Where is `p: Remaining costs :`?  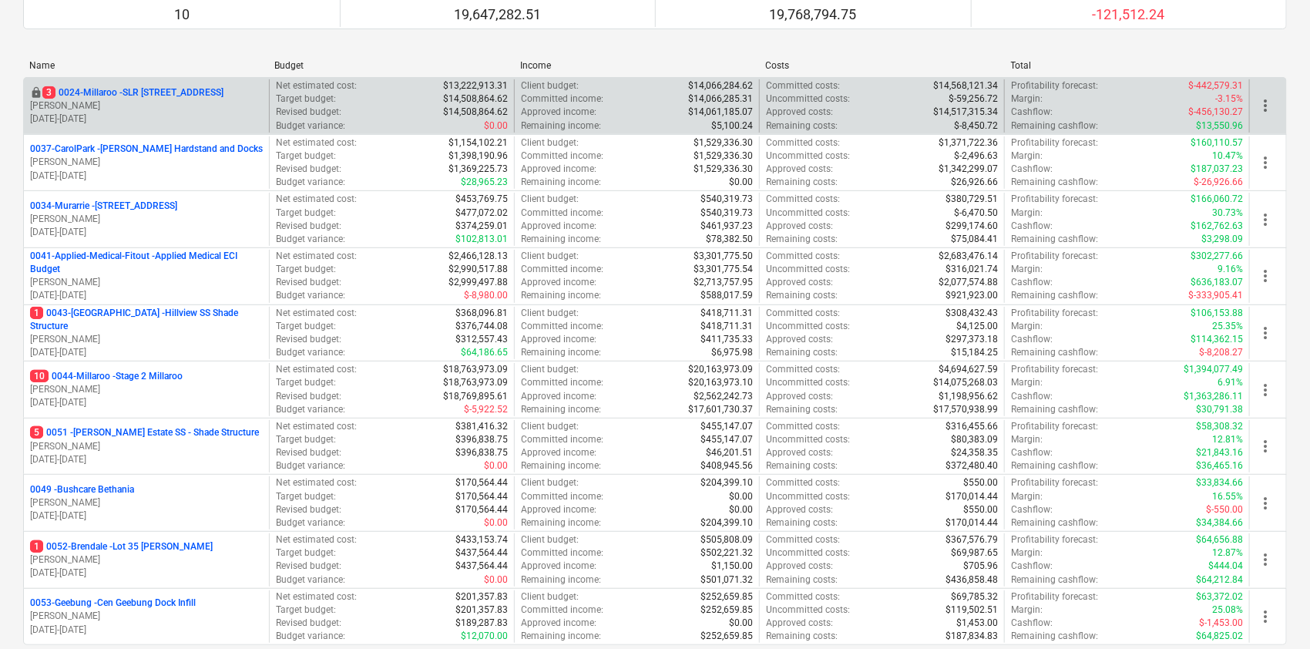
p: Remaining costs : is located at coordinates (801, 352).